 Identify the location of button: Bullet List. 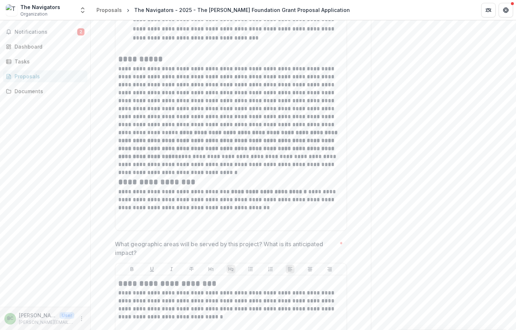
(251, 269).